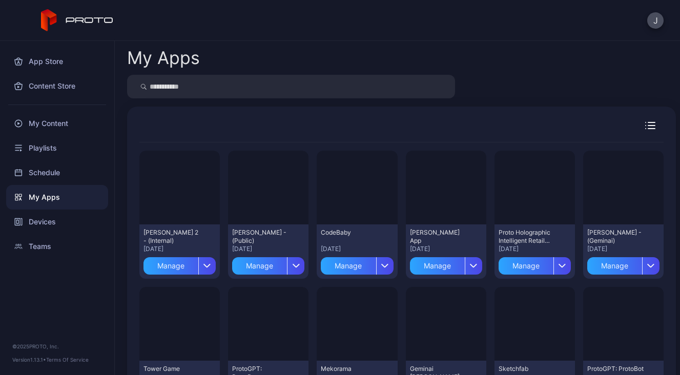 The width and height of the screenshot is (680, 375). I want to click on a: My Apps, so click(57, 197).